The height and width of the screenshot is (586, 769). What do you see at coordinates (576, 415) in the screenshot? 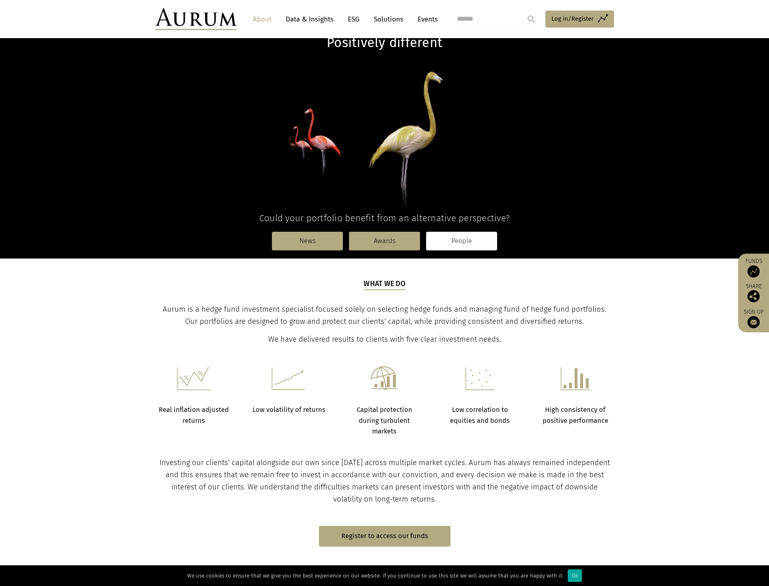
I see `strong: High consistency of positive performance` at bounding box center [576, 415].